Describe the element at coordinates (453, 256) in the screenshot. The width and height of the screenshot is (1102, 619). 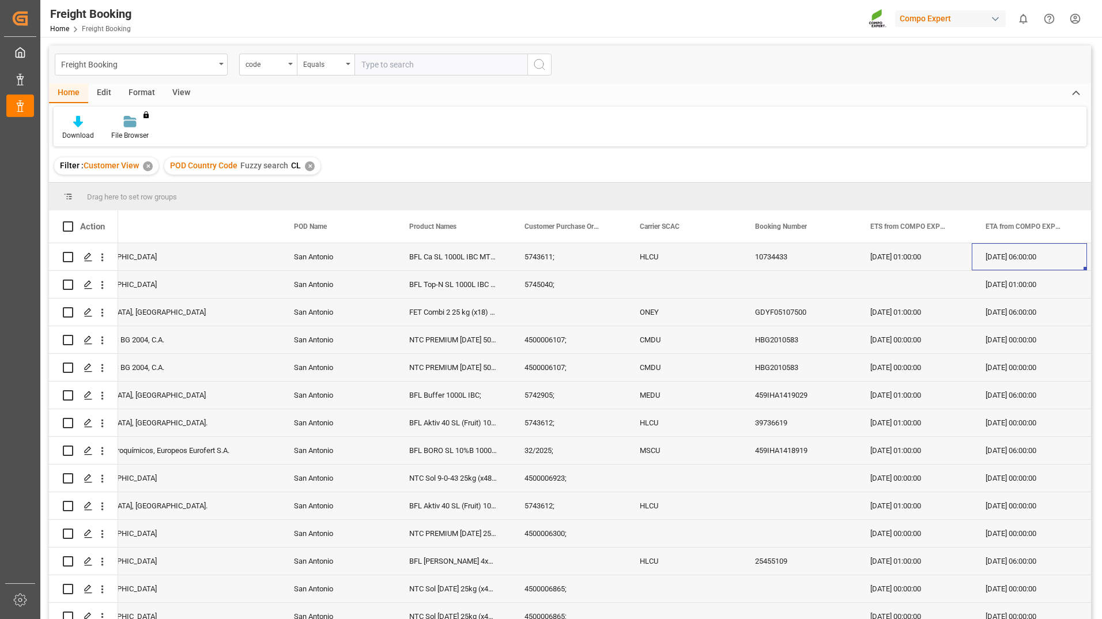
I see `div: BFL Ca SL 1000L IBC MTO;` at that location.